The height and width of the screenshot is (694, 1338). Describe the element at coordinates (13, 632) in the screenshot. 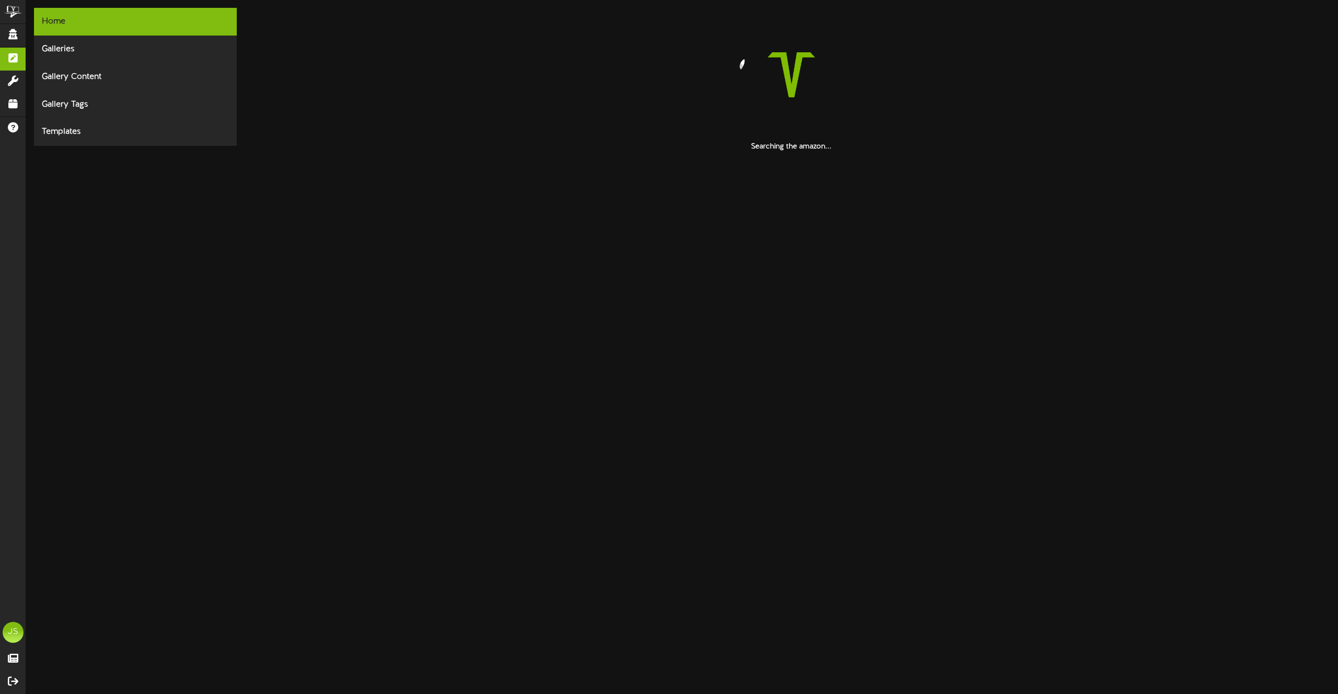

I see `div: JS` at that location.